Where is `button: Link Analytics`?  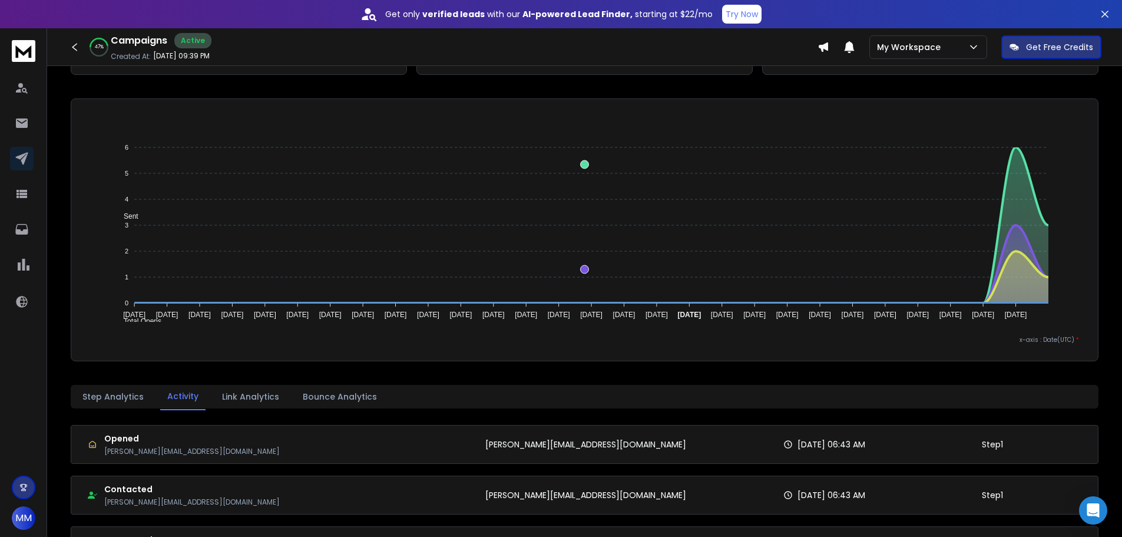
button: Link Analytics is located at coordinates (250, 396).